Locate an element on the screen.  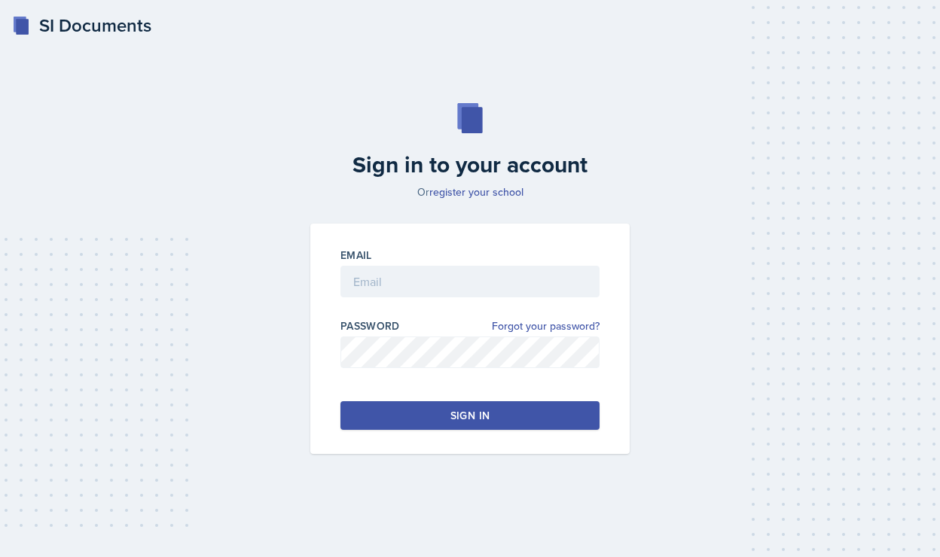
a: Forgot your password? is located at coordinates (545, 326).